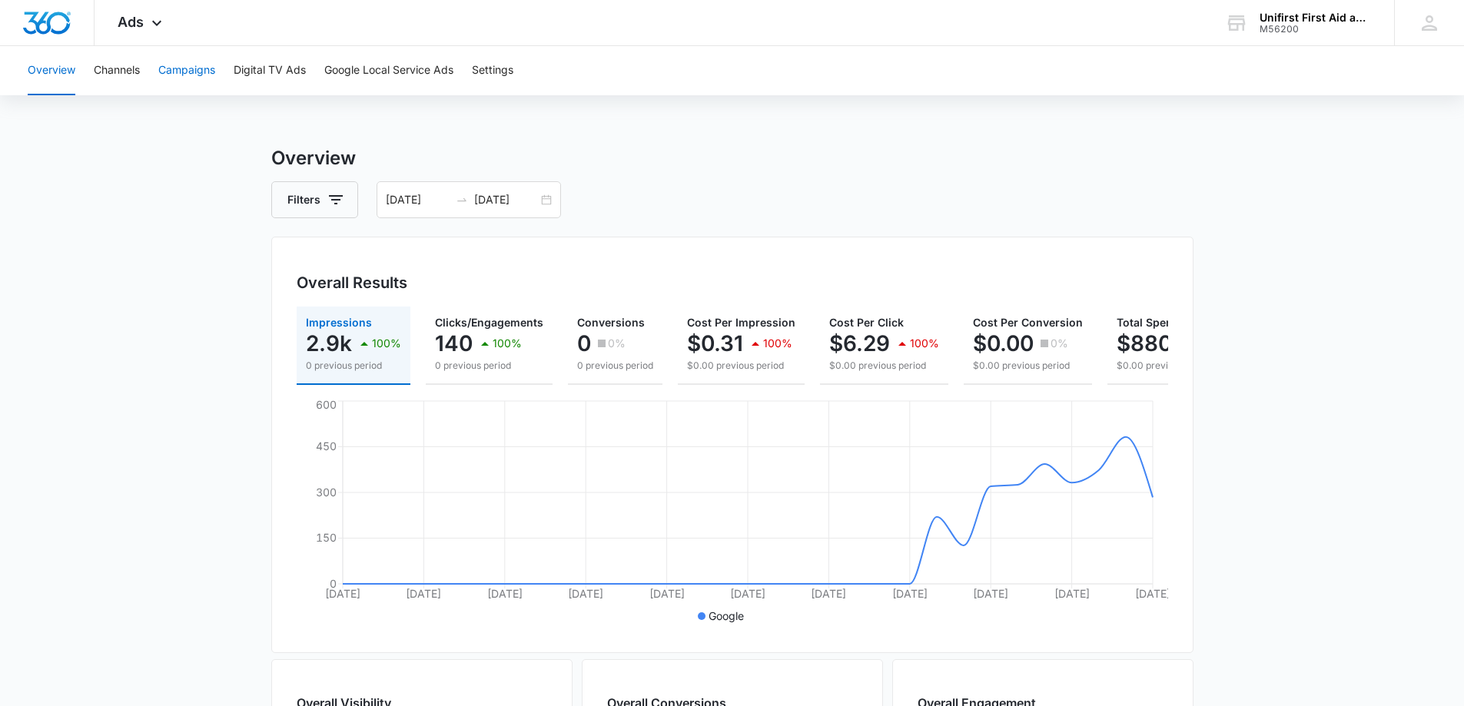 Image resolution: width=1464 pixels, height=706 pixels. I want to click on tspan: 150, so click(326, 537).